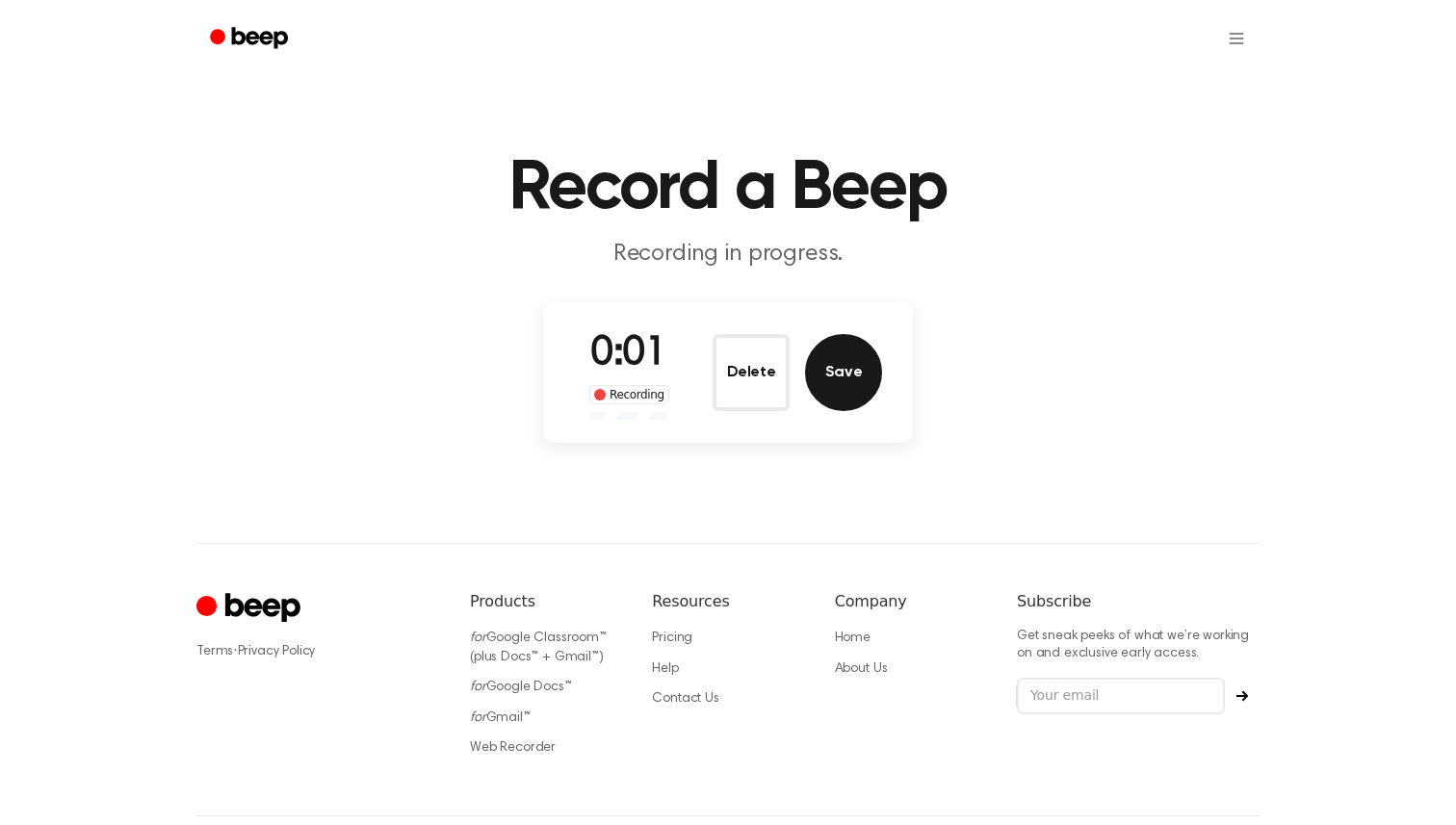 This screenshot has width=1456, height=825. What do you see at coordinates (665, 670) in the screenshot?
I see `a: Help` at bounding box center [665, 670].